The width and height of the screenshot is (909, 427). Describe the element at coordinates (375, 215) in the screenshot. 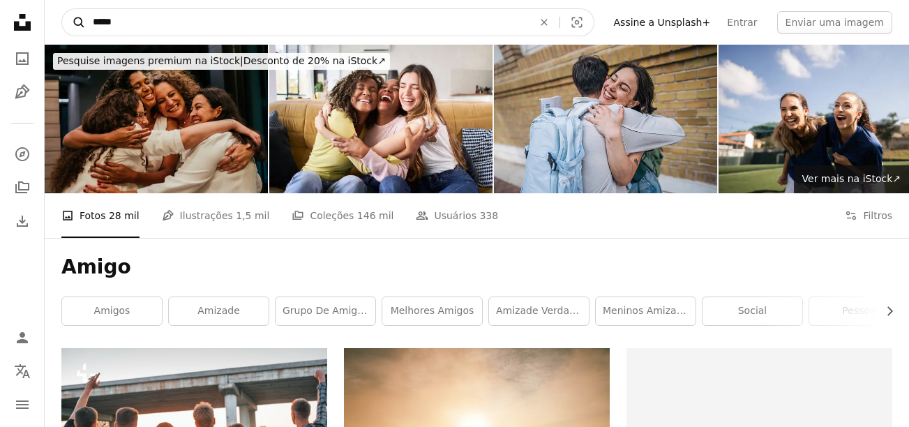

I see `span: 146 mil` at that location.